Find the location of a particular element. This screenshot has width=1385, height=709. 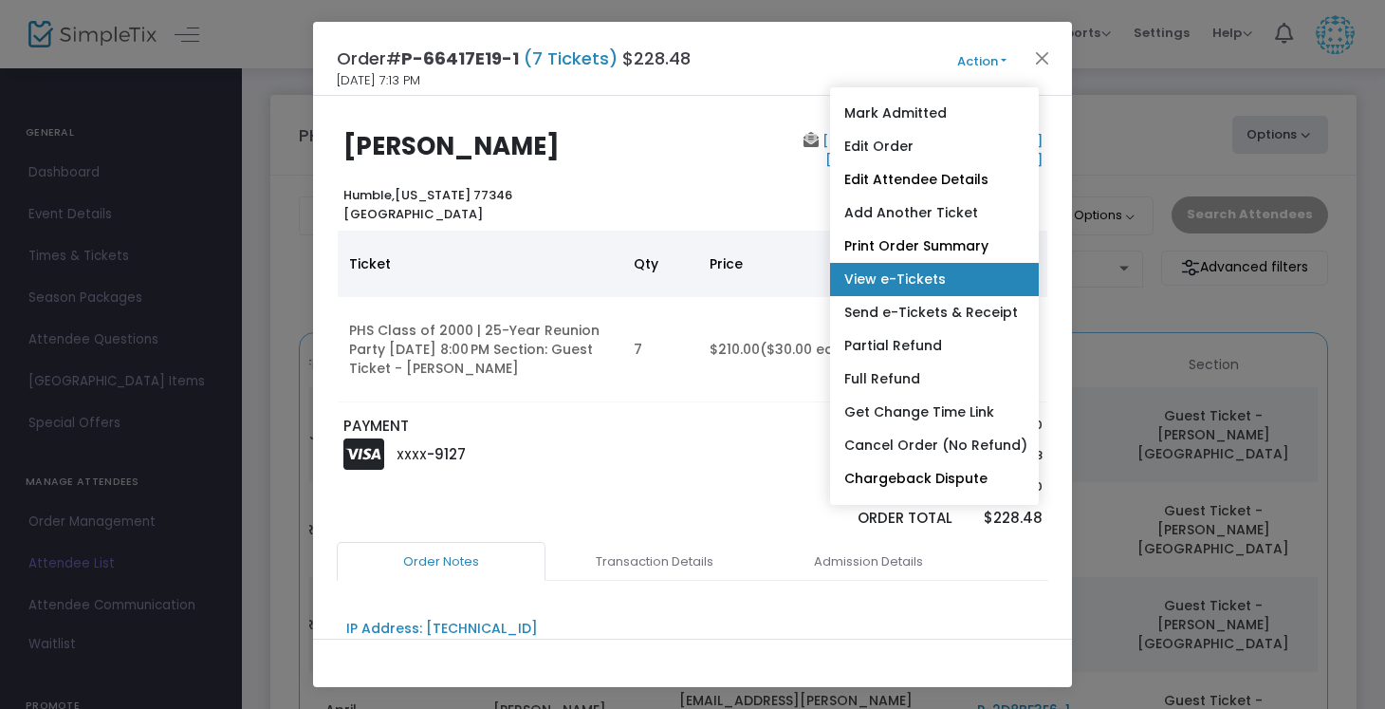

td: $210.00 is located at coordinates (788, 349).